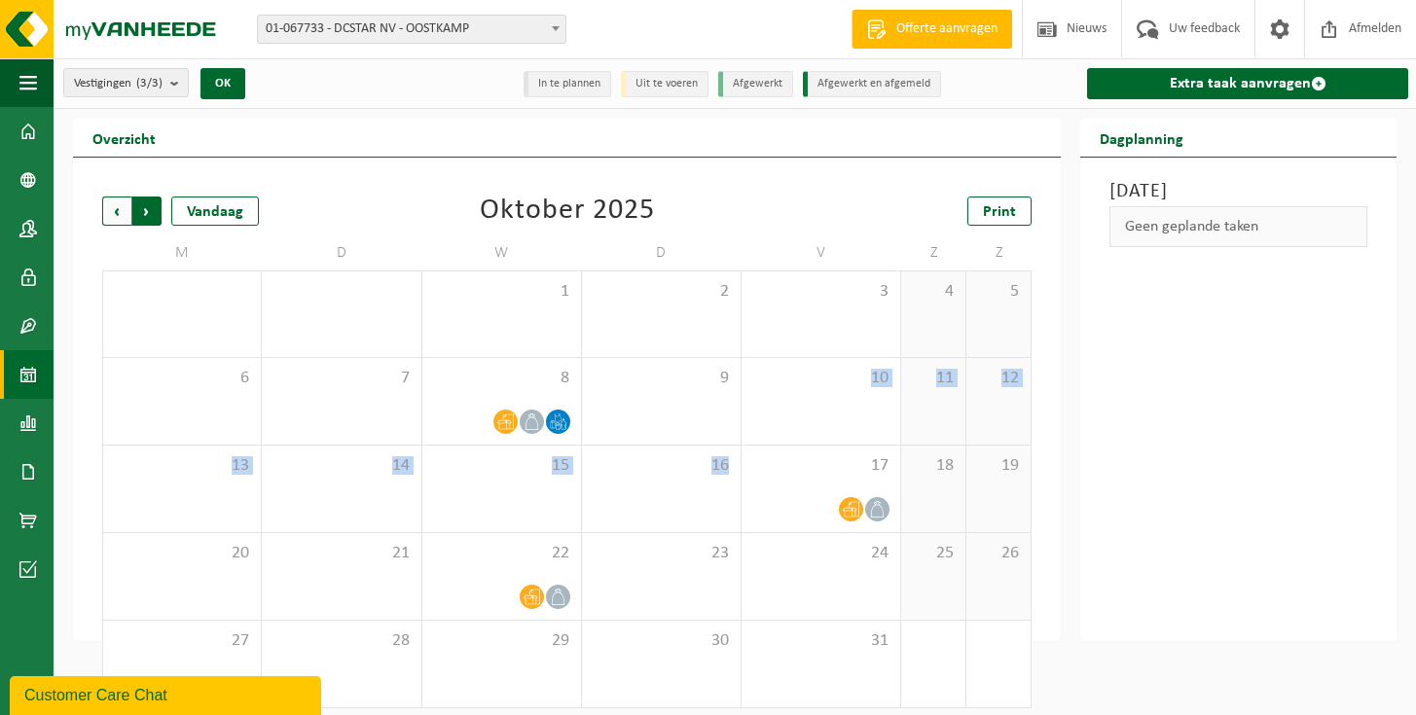 This screenshot has height=715, width=1416. Describe the element at coordinates (1238, 227) in the screenshot. I see `div: Geen geplande taken` at that location.